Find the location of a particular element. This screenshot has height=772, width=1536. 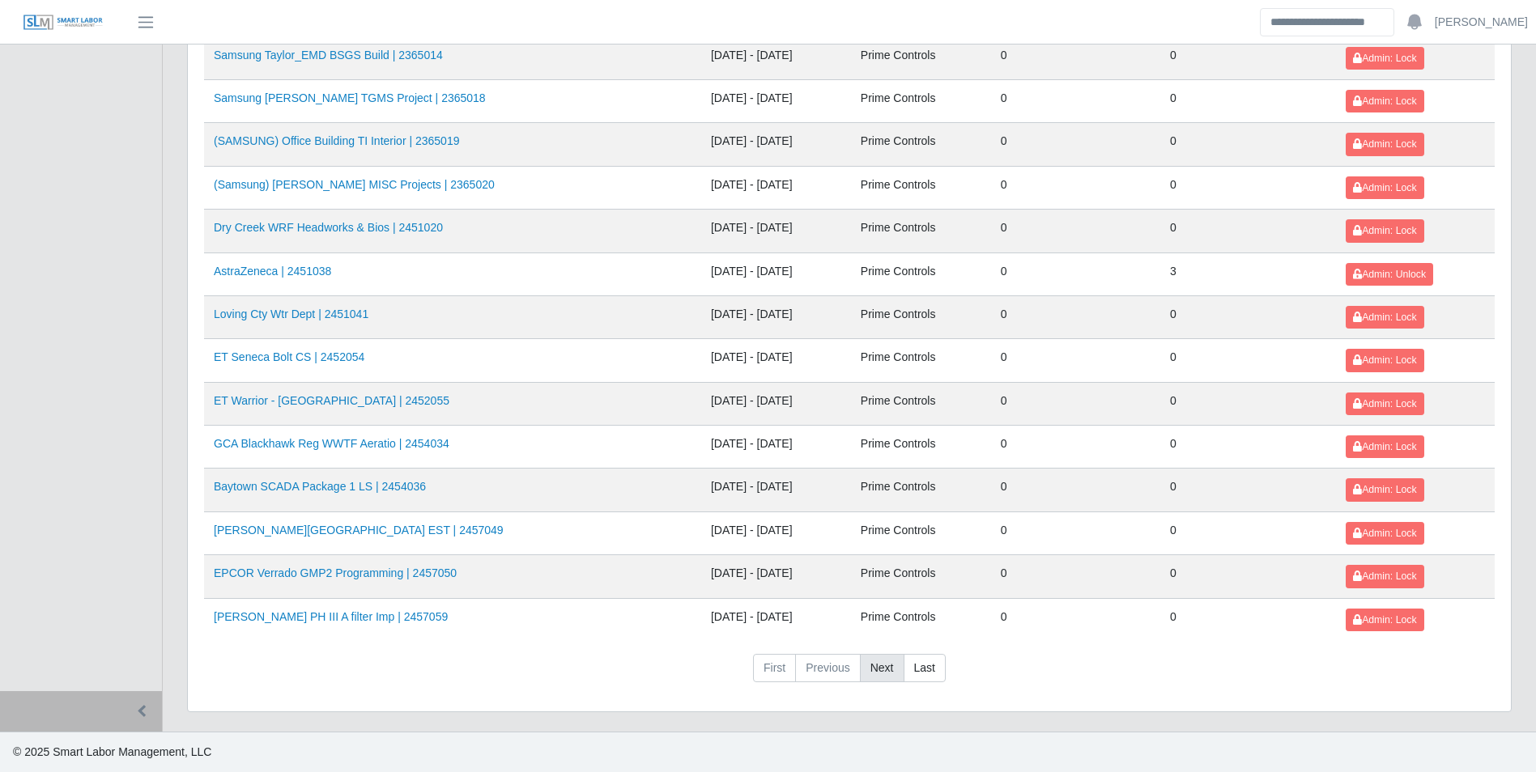

span: Admin: Unlock is located at coordinates (1389, 274).